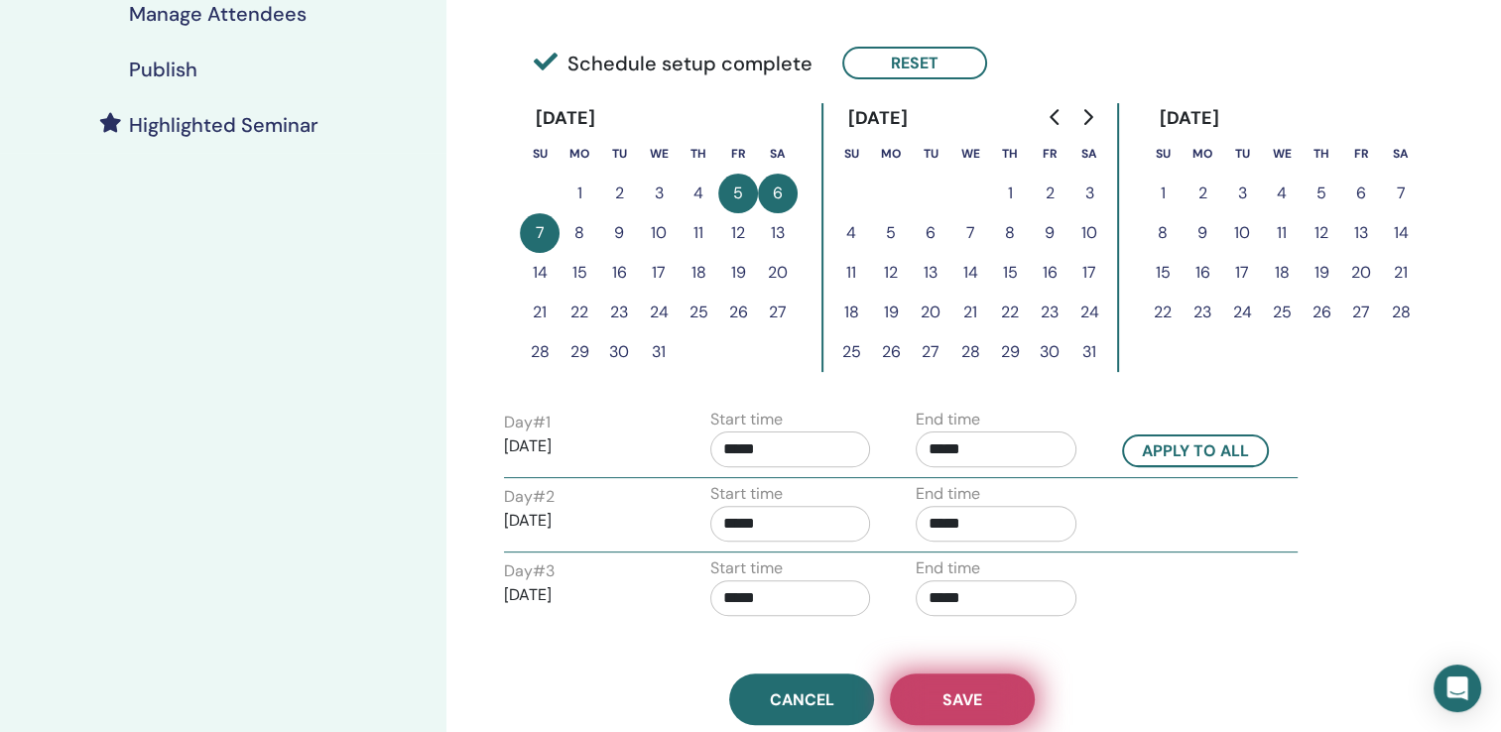 Image resolution: width=1501 pixels, height=732 pixels. Describe the element at coordinates (619, 352) in the screenshot. I see `button: 30` at that location.